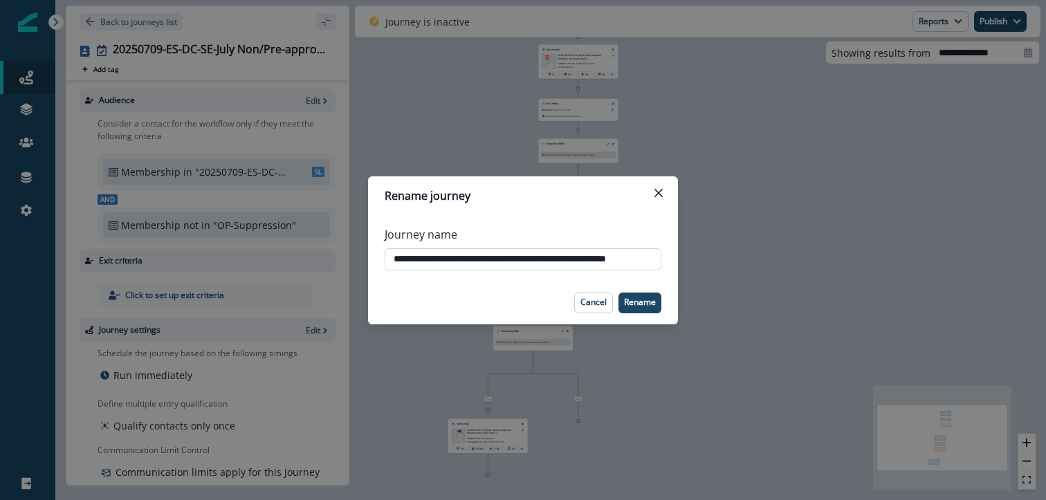 The image size is (1046, 500). I want to click on p: Rename, so click(640, 302).